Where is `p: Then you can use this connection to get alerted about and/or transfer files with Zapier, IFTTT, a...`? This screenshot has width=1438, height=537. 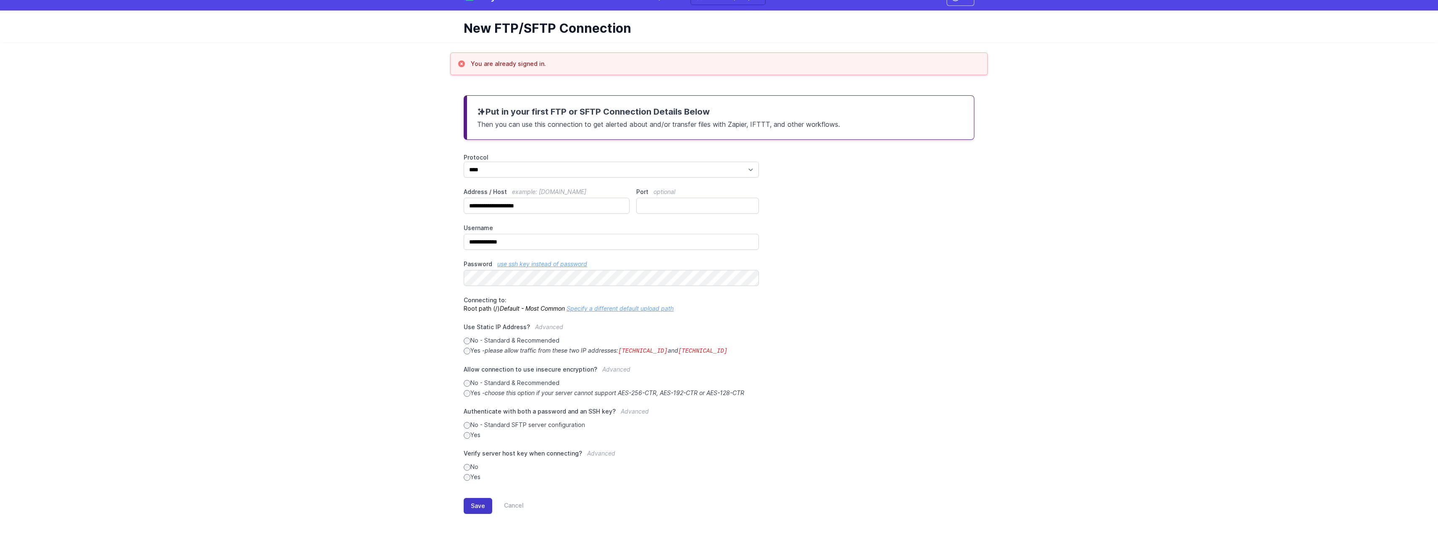
p: Then you can use this connection to get alerted about and/or transfer files with Zapier, IFTTT, a... is located at coordinates (720, 123).